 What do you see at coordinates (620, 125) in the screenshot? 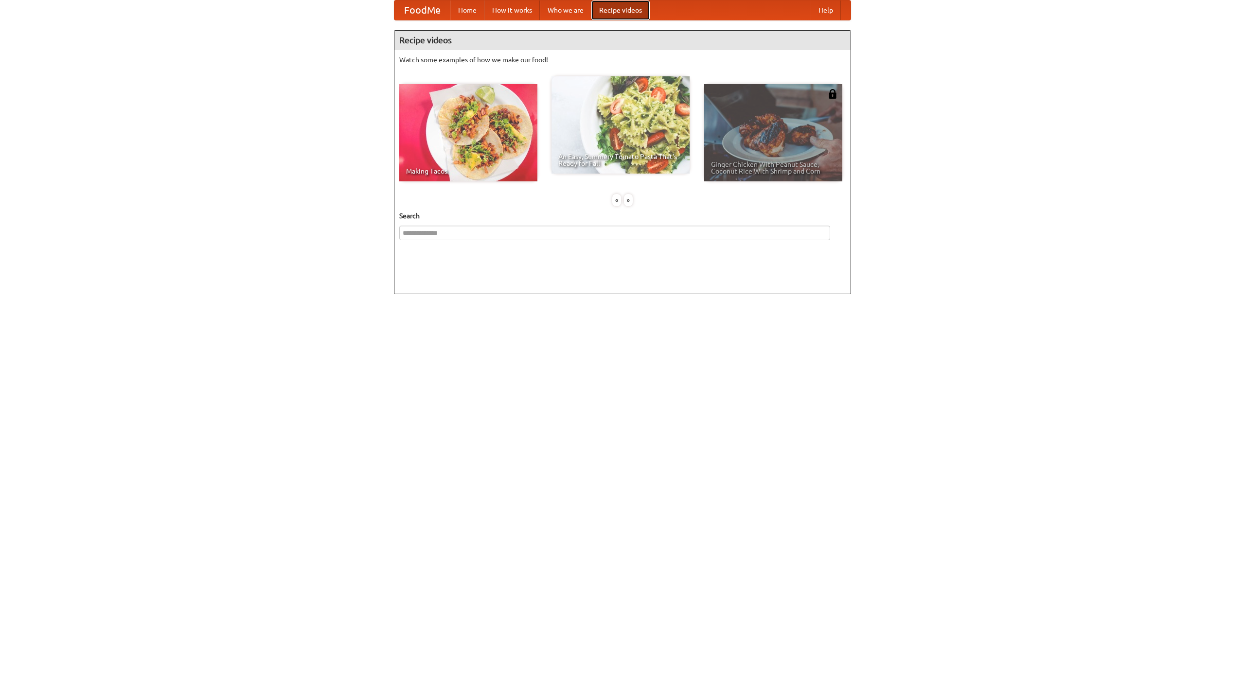
I see `a: An Easy, Summery Tomato Pasta That's Ready for Fall` at bounding box center [620, 125].